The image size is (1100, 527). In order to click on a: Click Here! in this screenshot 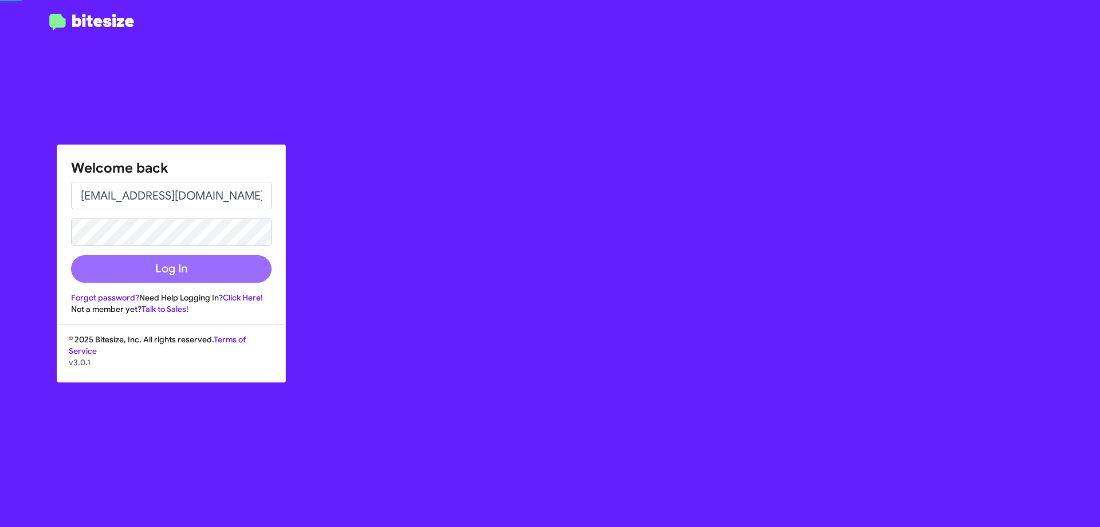, I will do `click(243, 297)`.